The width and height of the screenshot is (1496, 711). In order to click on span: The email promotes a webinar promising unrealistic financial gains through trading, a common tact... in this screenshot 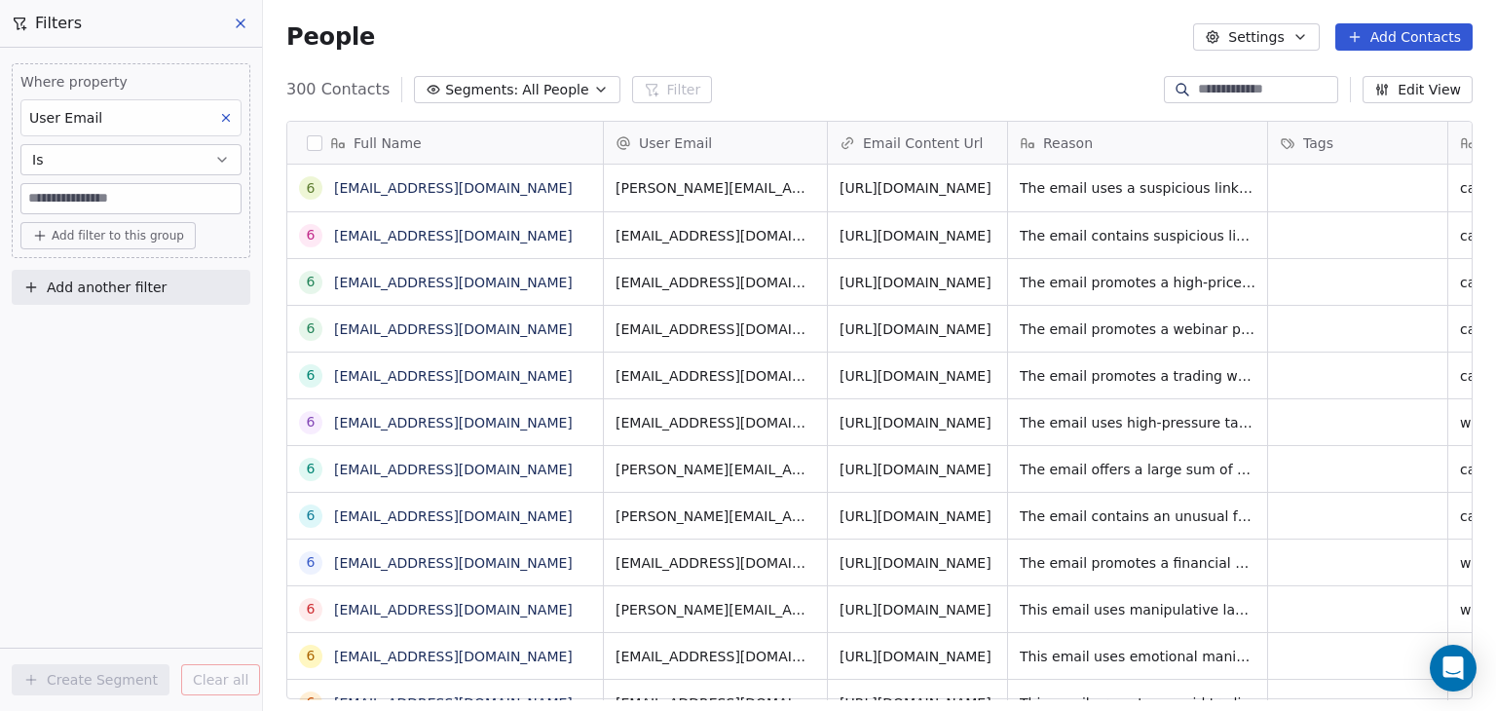, I will do `click(1138, 329)`.